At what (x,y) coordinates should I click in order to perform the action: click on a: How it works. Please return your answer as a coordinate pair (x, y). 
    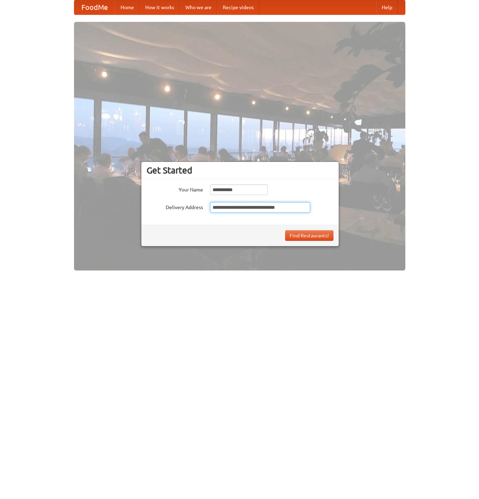
    Looking at the image, I should click on (160, 7).